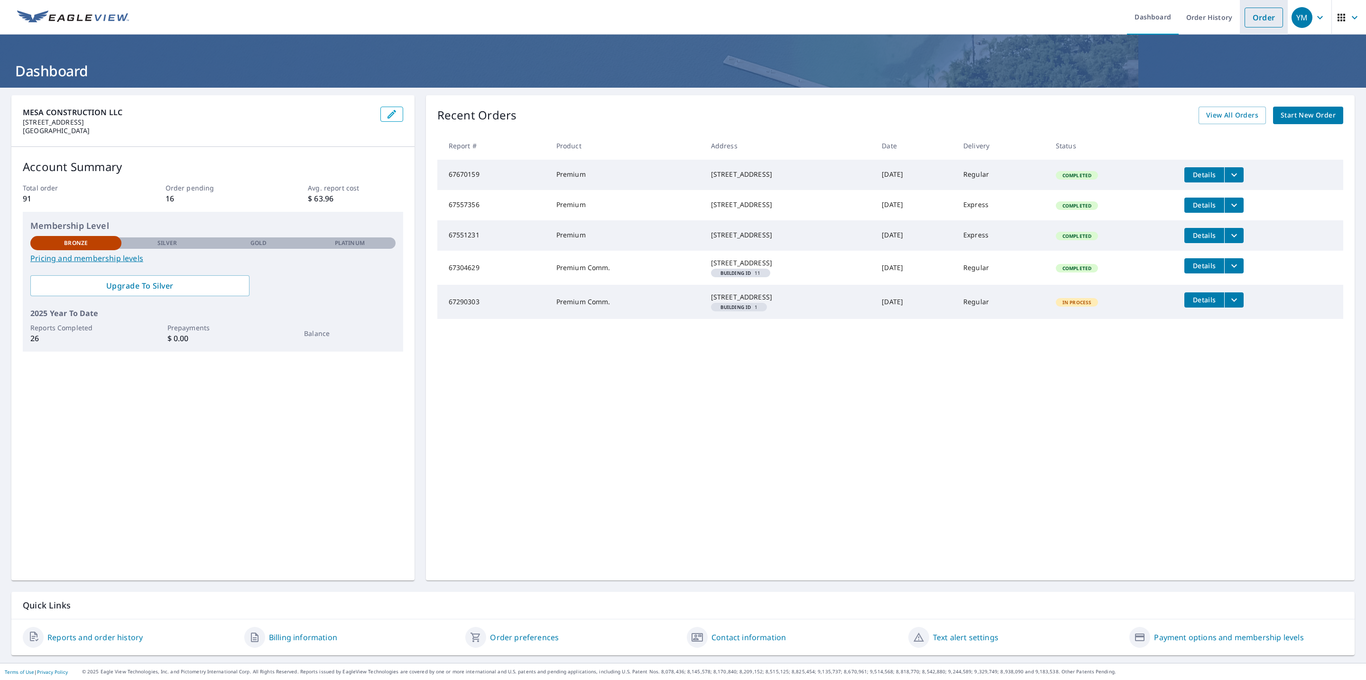 This screenshot has width=1366, height=680. I want to click on a: Pricing and membership levels, so click(213, 258).